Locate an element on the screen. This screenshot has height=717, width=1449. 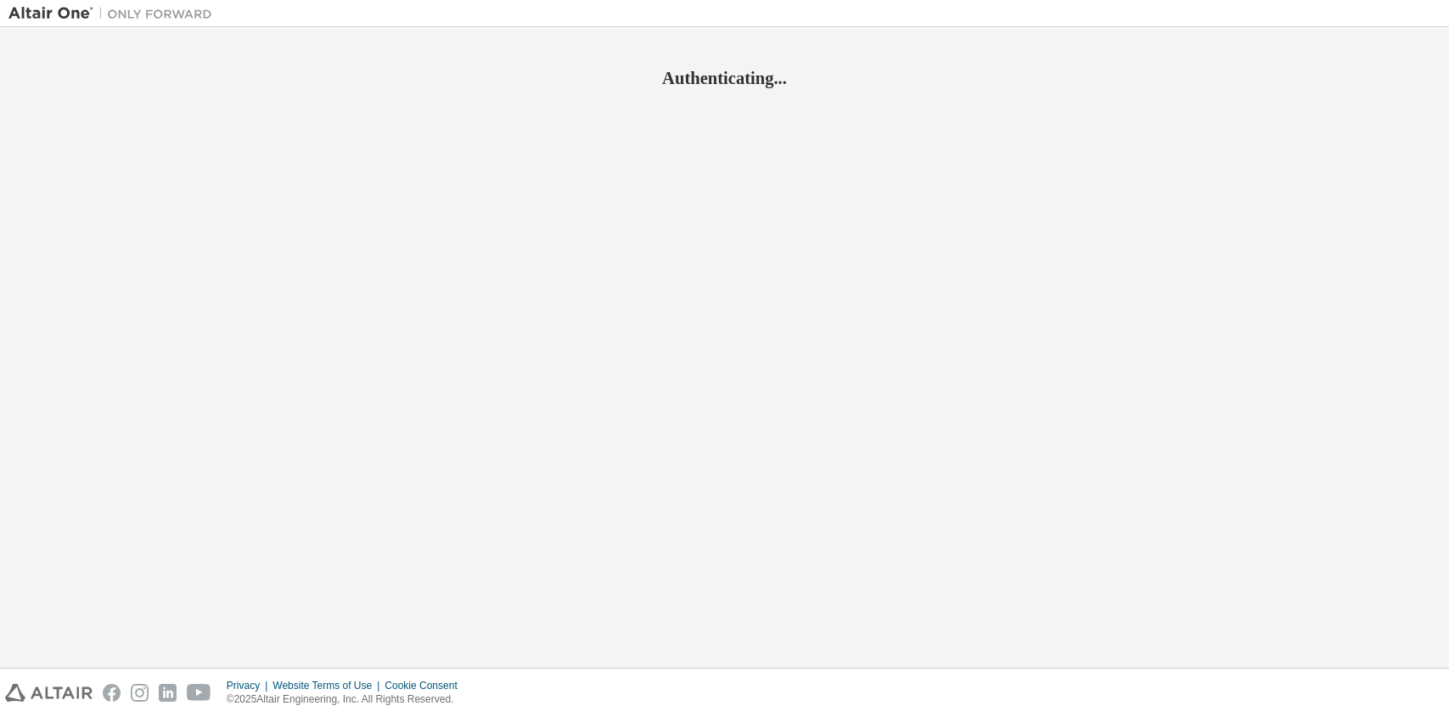
h2: Authenticating... is located at coordinates (724, 78).